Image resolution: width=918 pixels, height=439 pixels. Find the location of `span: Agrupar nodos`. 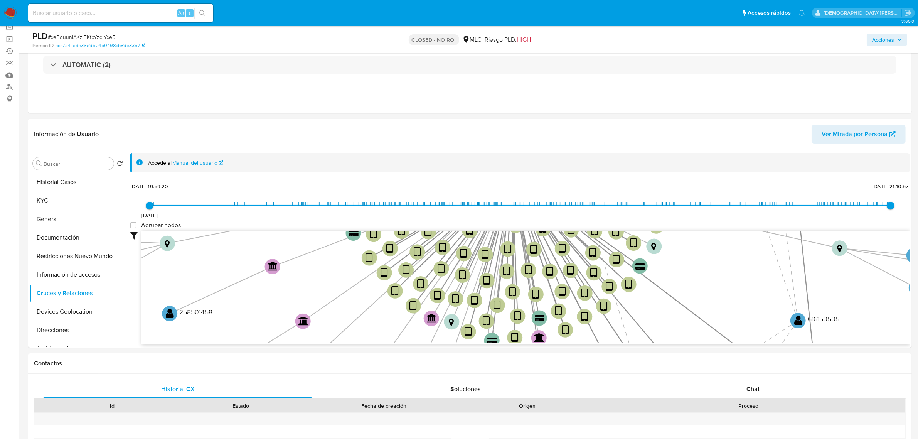

span: Agrupar nodos is located at coordinates (161, 225).